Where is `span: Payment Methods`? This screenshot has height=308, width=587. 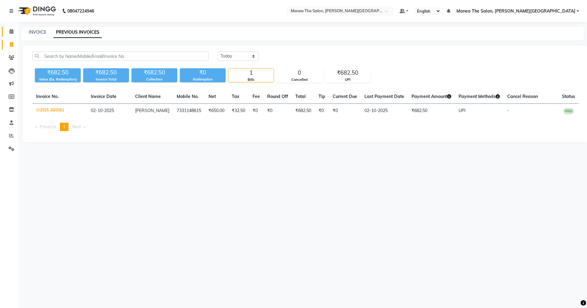 span: Payment Methods is located at coordinates (479, 96).